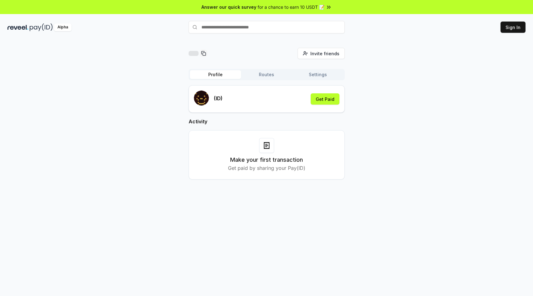 This screenshot has width=533, height=296. What do you see at coordinates (325, 99) in the screenshot?
I see `button: Get Paid` at bounding box center [325, 99].